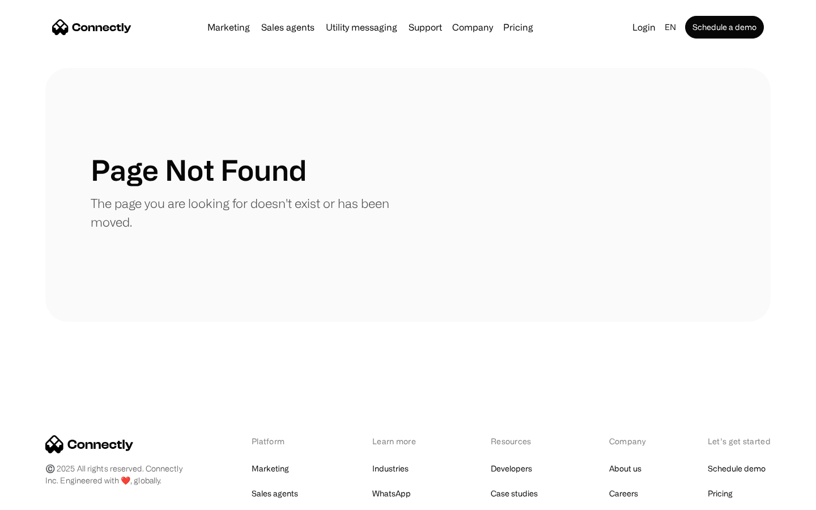 Image resolution: width=816 pixels, height=510 pixels. I want to click on a: WhatsApp, so click(392, 494).